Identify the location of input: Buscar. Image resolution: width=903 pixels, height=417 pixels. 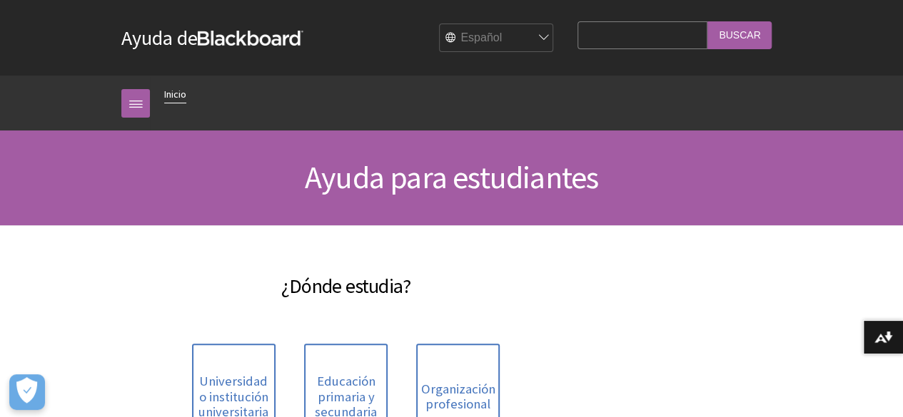
(739, 35).